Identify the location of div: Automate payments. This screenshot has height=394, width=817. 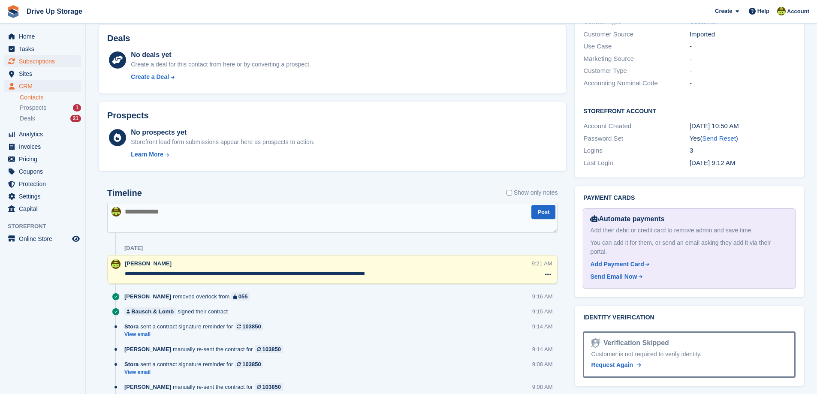
(689, 219).